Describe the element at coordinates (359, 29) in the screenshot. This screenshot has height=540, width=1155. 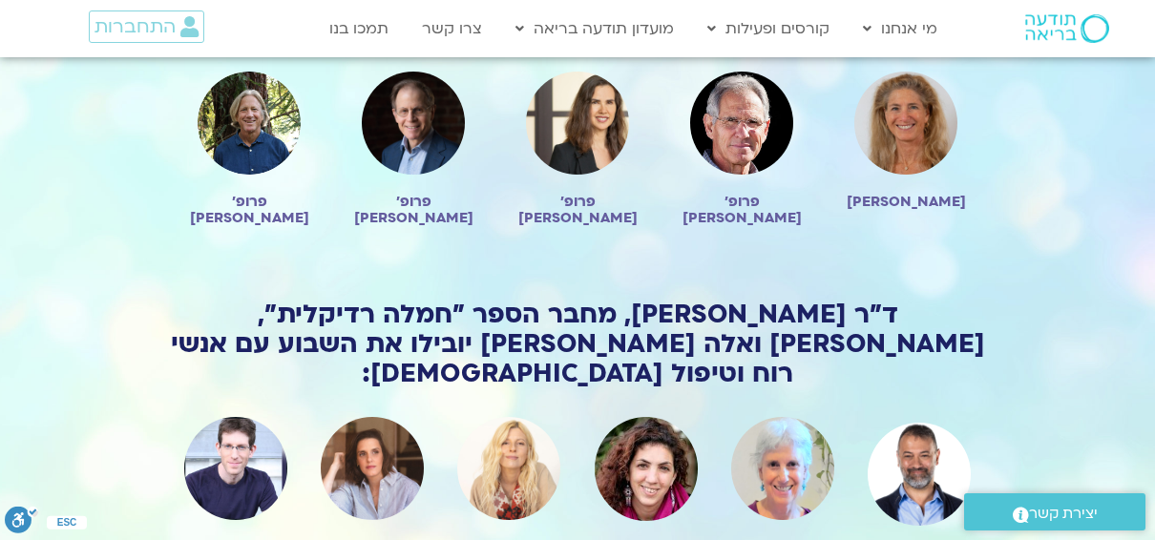
I see `a: תמכו בנו` at that location.